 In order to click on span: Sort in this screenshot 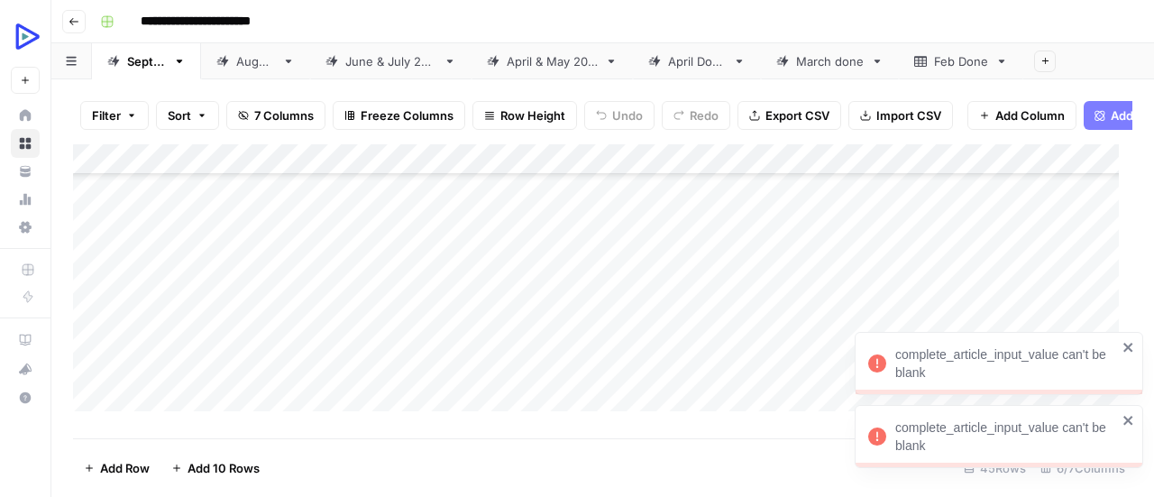, I will do `click(179, 115)`.